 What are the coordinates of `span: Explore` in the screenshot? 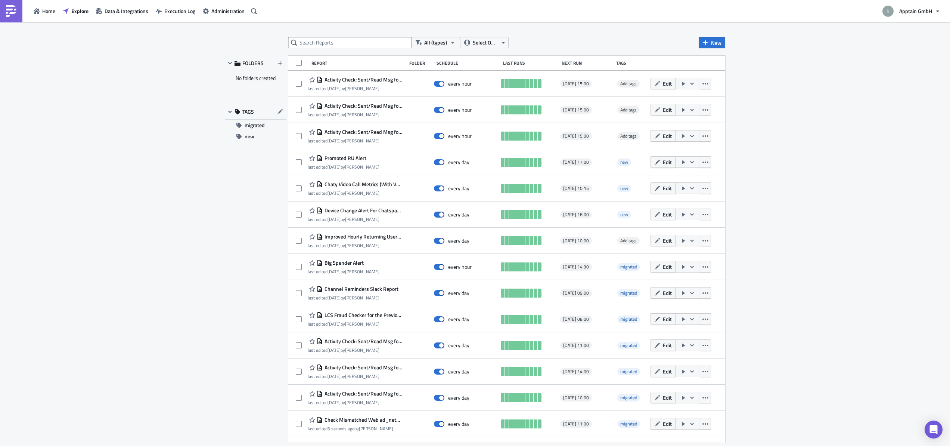 It's located at (80, 11).